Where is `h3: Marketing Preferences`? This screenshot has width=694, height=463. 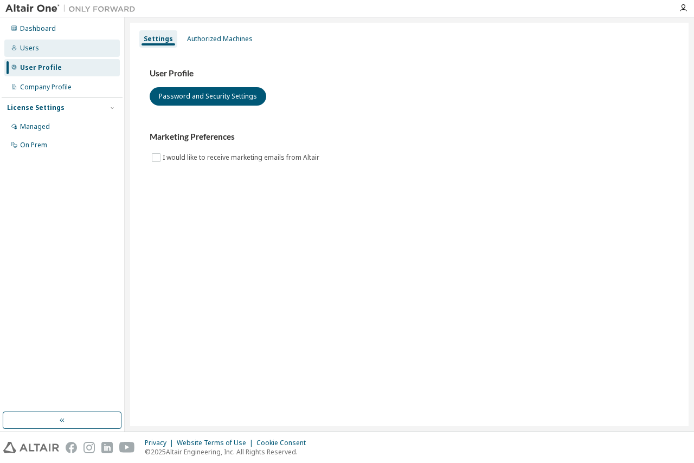
h3: Marketing Preferences is located at coordinates (409, 137).